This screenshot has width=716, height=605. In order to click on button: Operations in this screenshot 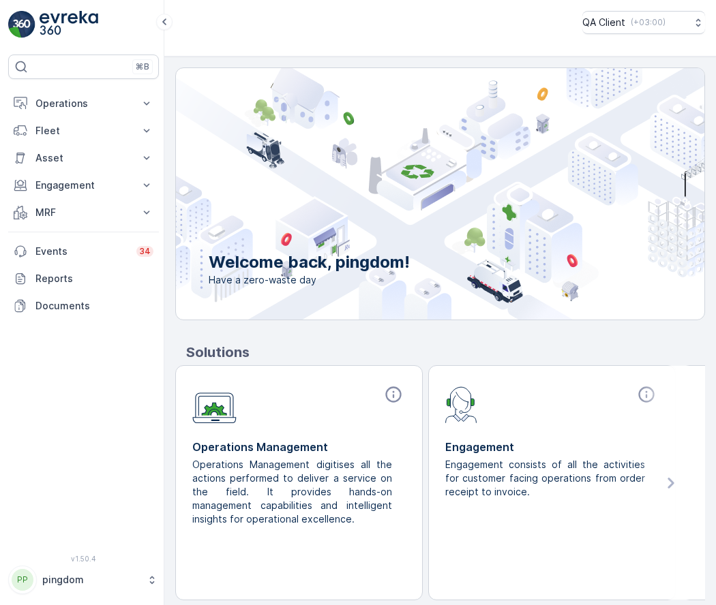, I will do `click(83, 104)`.